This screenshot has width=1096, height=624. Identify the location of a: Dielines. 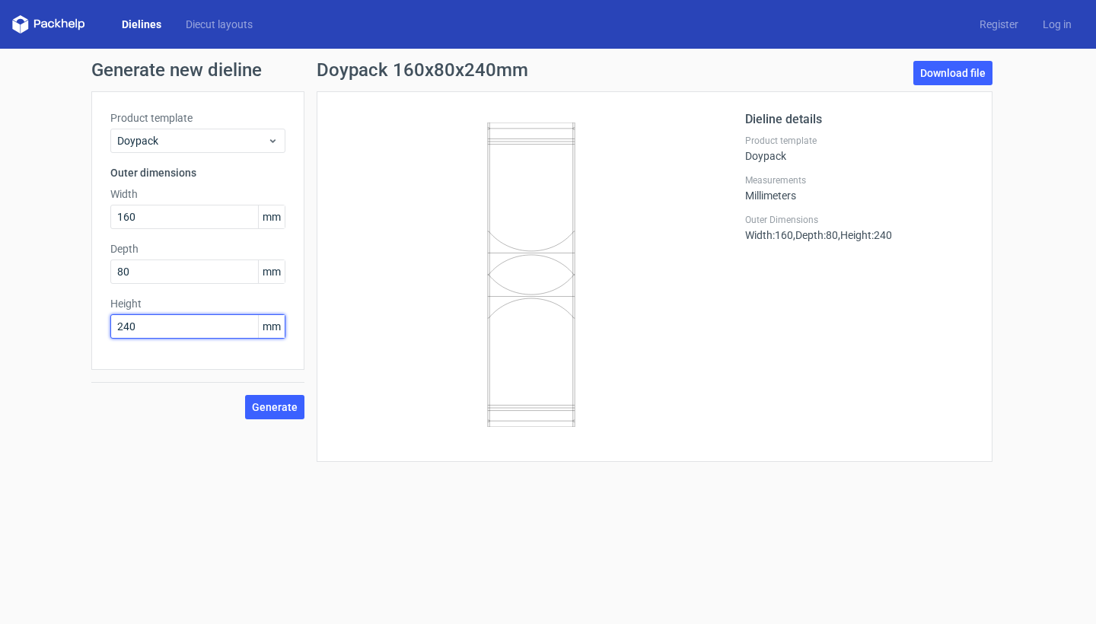
(142, 24).